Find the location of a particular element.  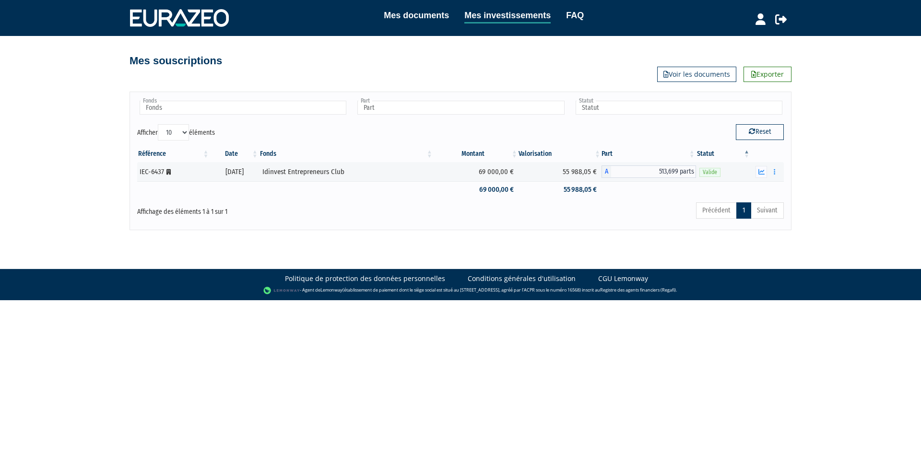

a: Précédent is located at coordinates (716, 210).